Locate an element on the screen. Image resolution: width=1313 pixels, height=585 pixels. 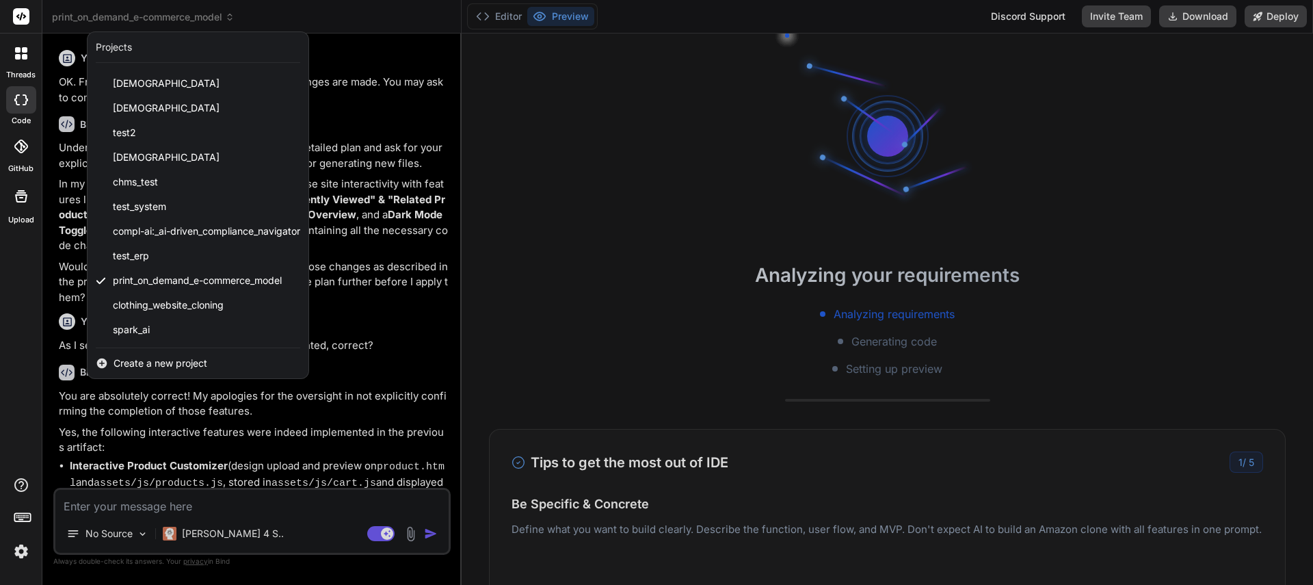
span: compl-ai:_ai-driven_compliance_navigator is located at coordinates (207, 231).